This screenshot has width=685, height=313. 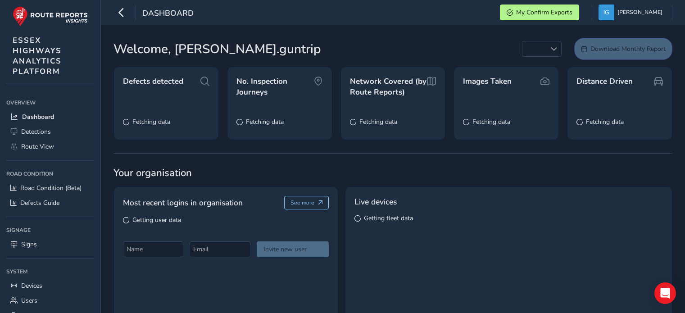 I want to click on span: Route View, so click(x=37, y=146).